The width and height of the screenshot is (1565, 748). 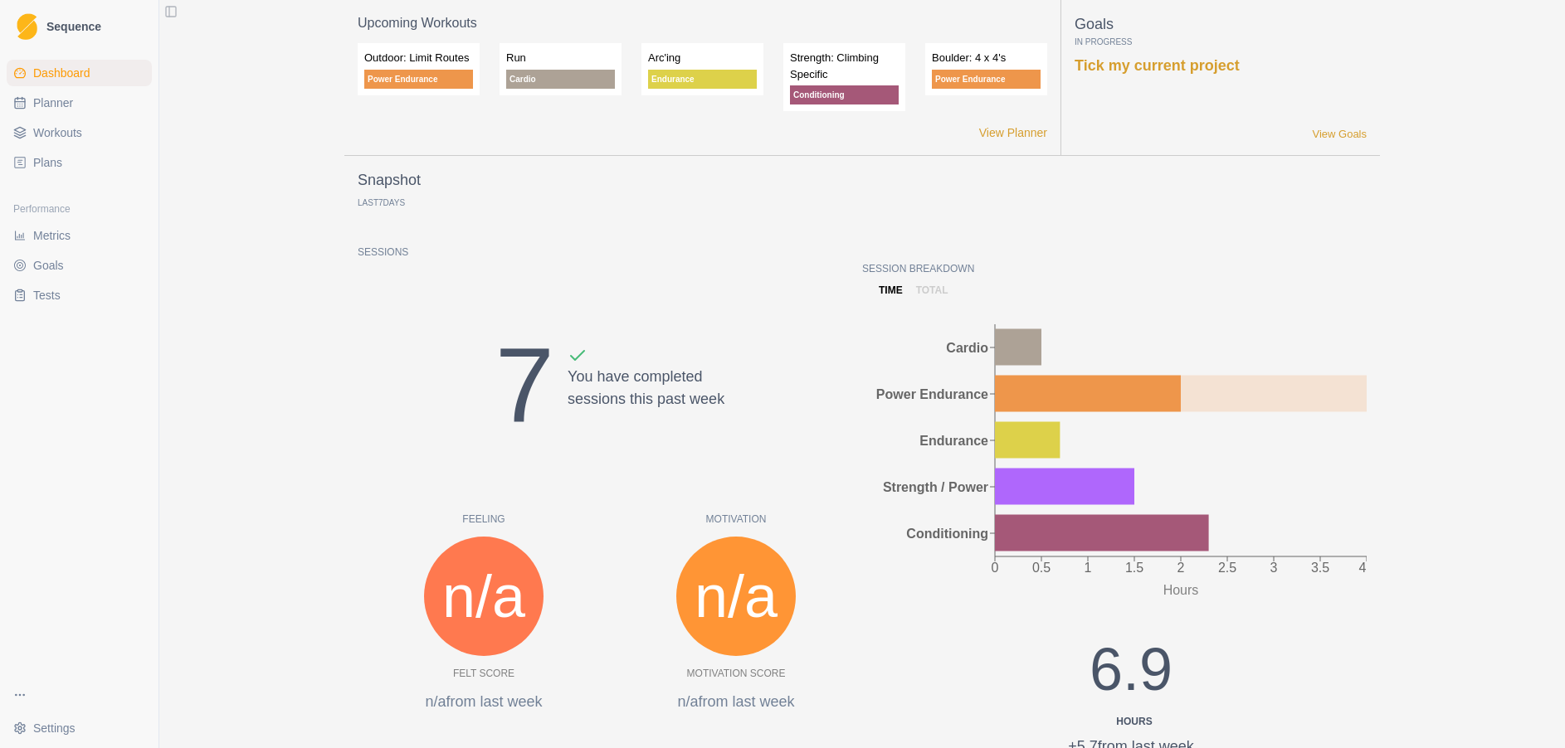 What do you see at coordinates (1088, 567) in the screenshot?
I see `tspan: 1` at bounding box center [1088, 567].